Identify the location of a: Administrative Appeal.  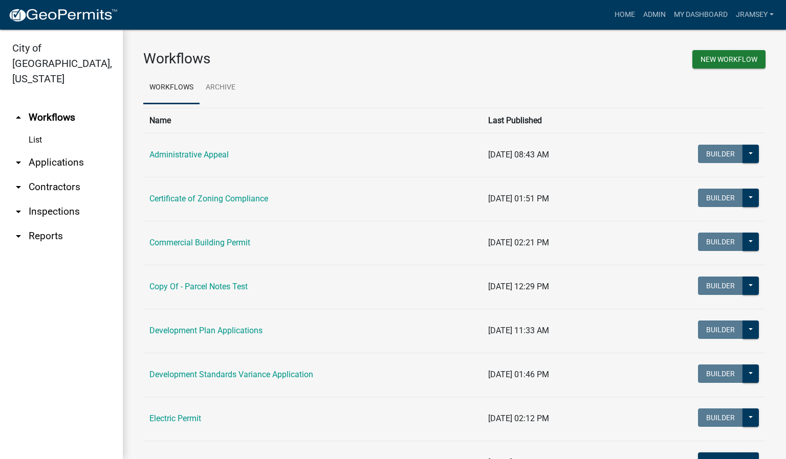
(189, 154).